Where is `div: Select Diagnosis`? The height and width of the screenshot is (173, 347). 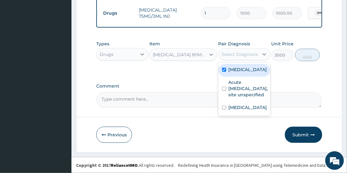 div: Select Diagnosis is located at coordinates (240, 54).